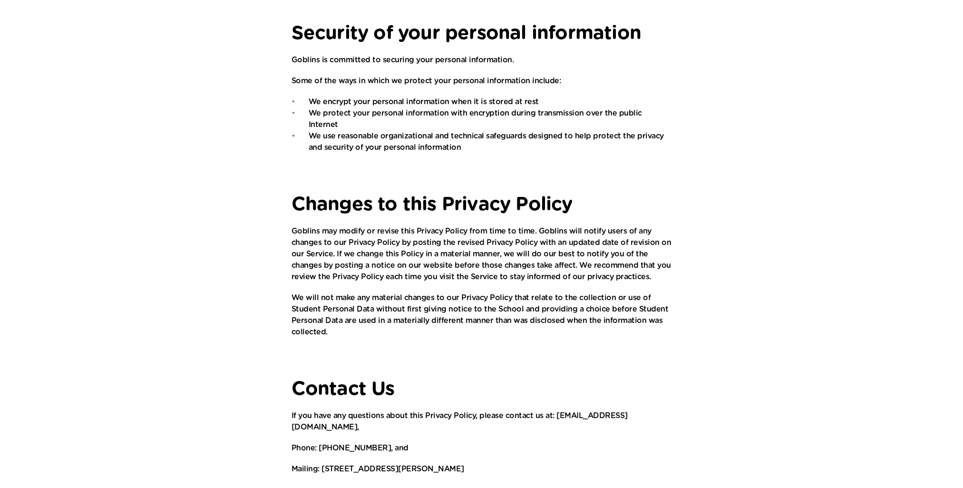 The height and width of the screenshot is (488, 963). Describe the element at coordinates (482, 60) in the screenshot. I see `p: Goblins is committed to securing your personal information.` at that location.